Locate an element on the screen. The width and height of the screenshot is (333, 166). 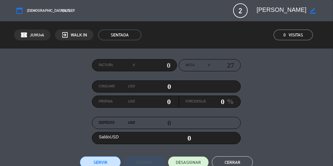
label: Consumo is located at coordinates (117, 87).